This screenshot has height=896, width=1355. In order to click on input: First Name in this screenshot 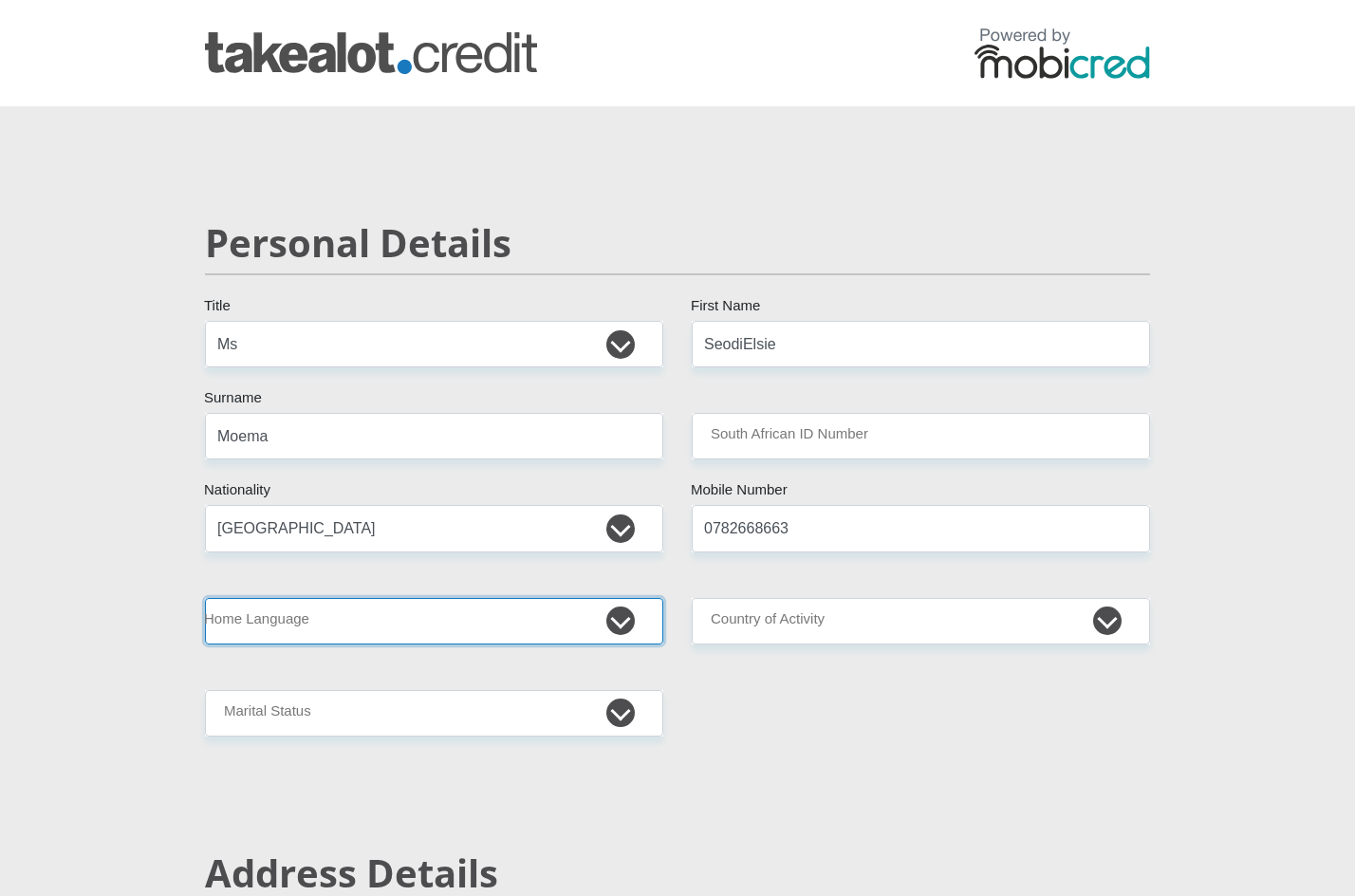, I will do `click(921, 343)`.